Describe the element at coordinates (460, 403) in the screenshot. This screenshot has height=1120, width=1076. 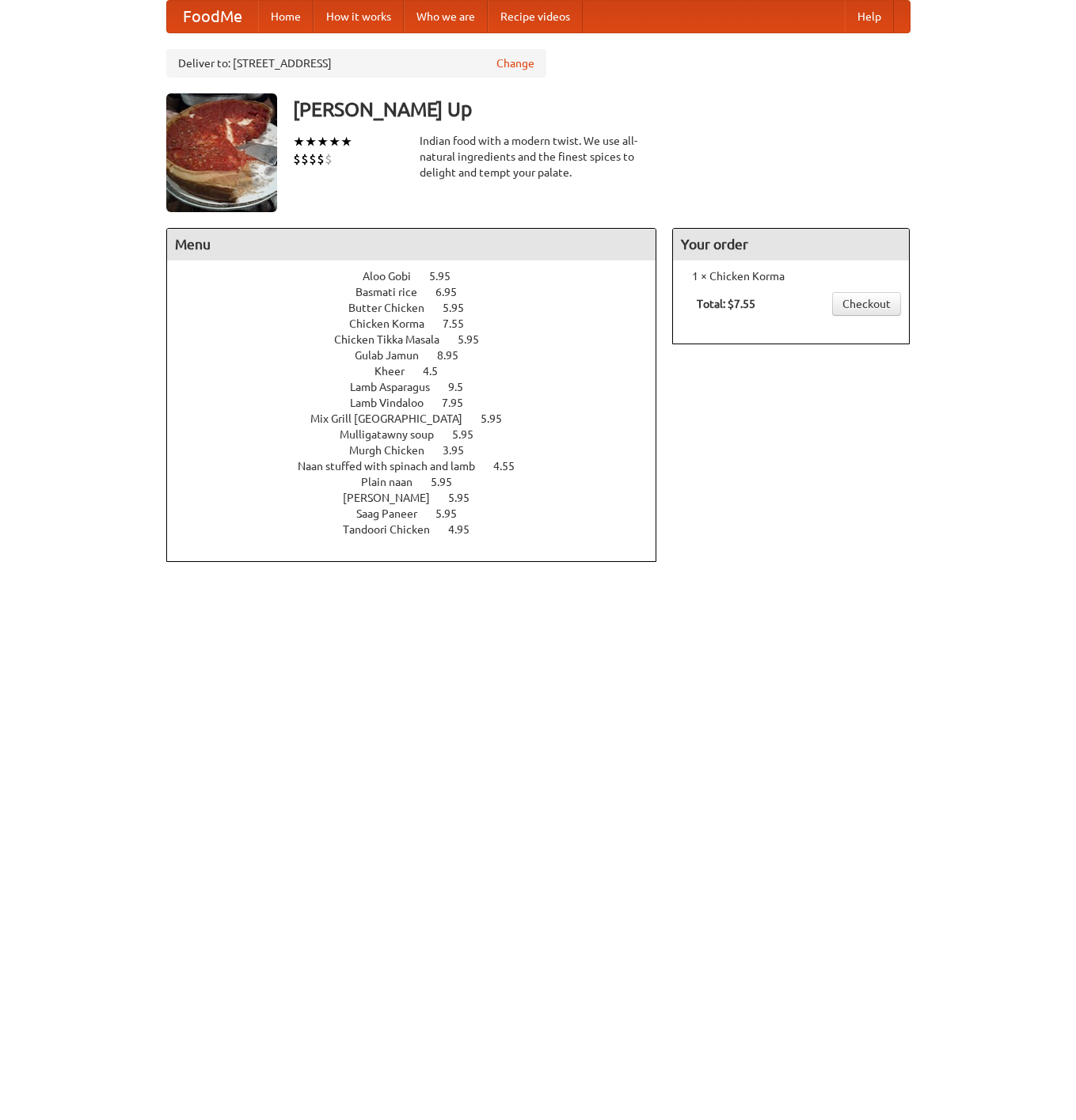
I see `span: 7.95` at that location.